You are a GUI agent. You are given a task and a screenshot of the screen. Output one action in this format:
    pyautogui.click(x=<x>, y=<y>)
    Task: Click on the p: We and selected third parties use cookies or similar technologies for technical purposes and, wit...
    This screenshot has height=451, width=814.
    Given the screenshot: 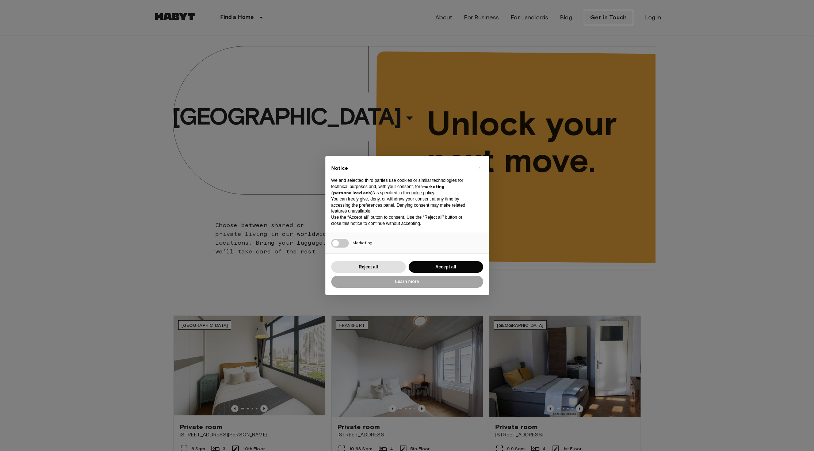 What is the action you would take?
    pyautogui.click(x=402, y=187)
    